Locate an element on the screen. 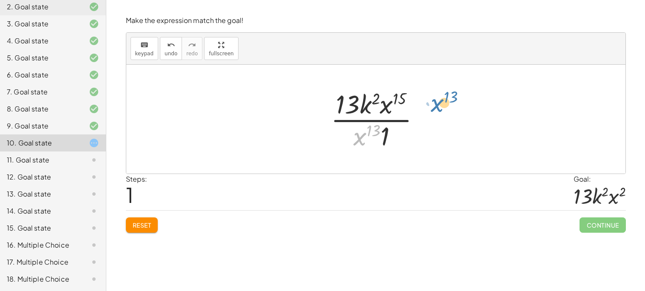 The image size is (645, 291). button: fullscreen is located at coordinates (221, 48).